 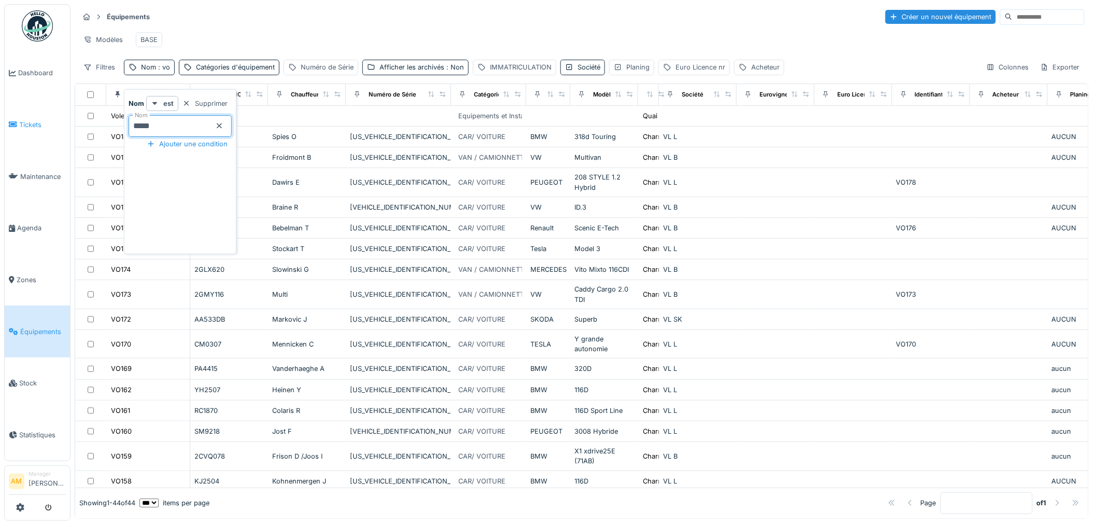 I want to click on div: 116D Sport Line, so click(x=604, y=410).